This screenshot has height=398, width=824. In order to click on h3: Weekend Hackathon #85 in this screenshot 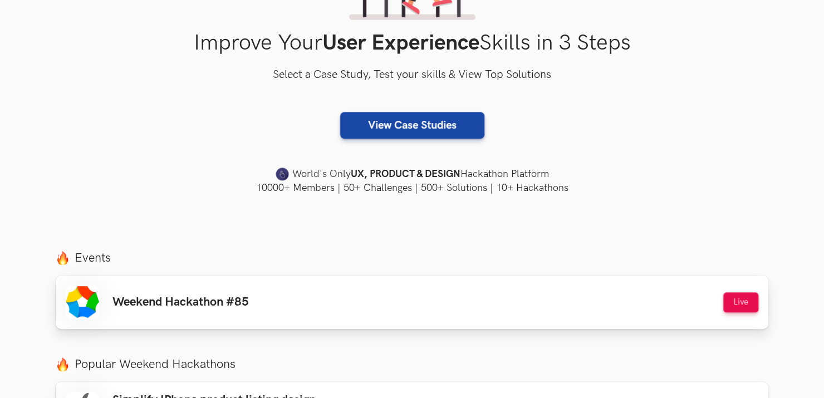, I will do `click(180, 302)`.